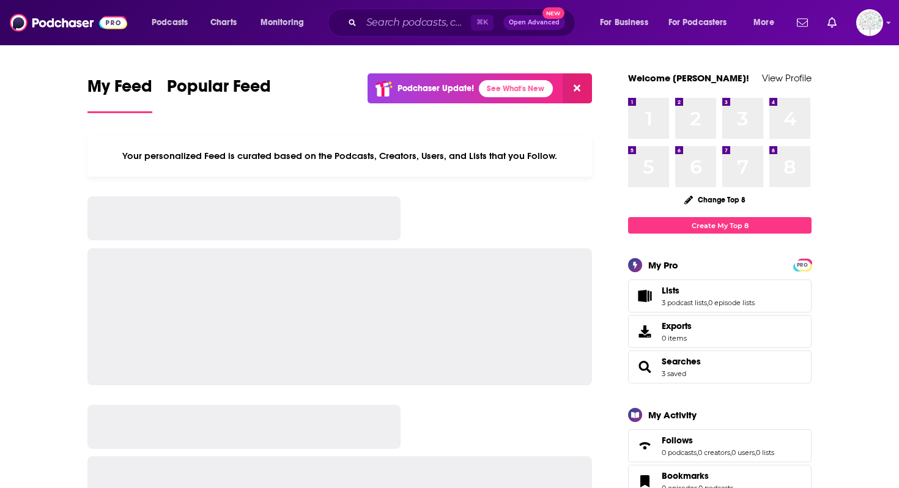  What do you see at coordinates (68, 23) in the screenshot?
I see `a: Podchaser - Follow, Share and Rate Podcasts` at bounding box center [68, 23].